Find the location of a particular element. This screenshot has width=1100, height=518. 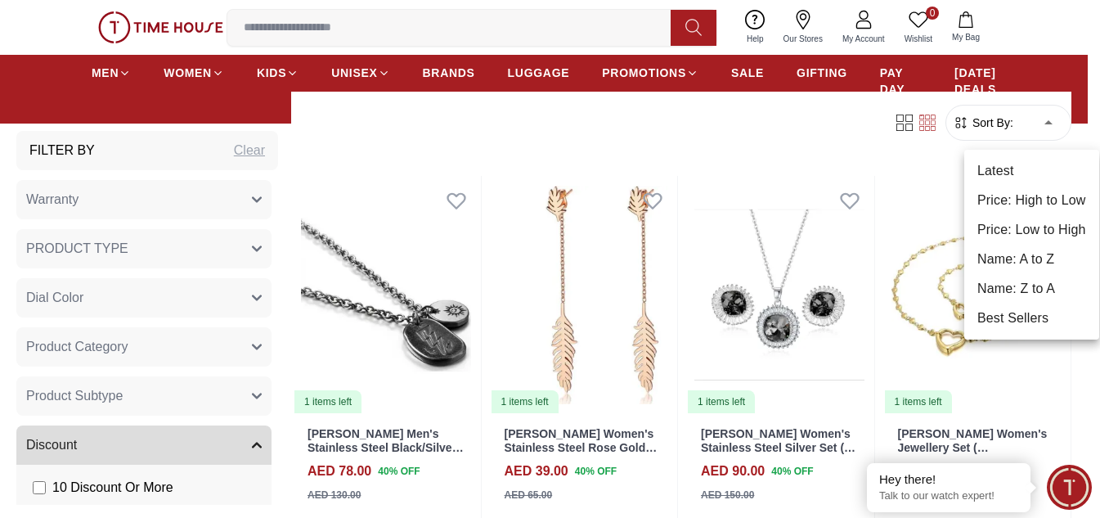

li: Latest is located at coordinates (1032, 171).